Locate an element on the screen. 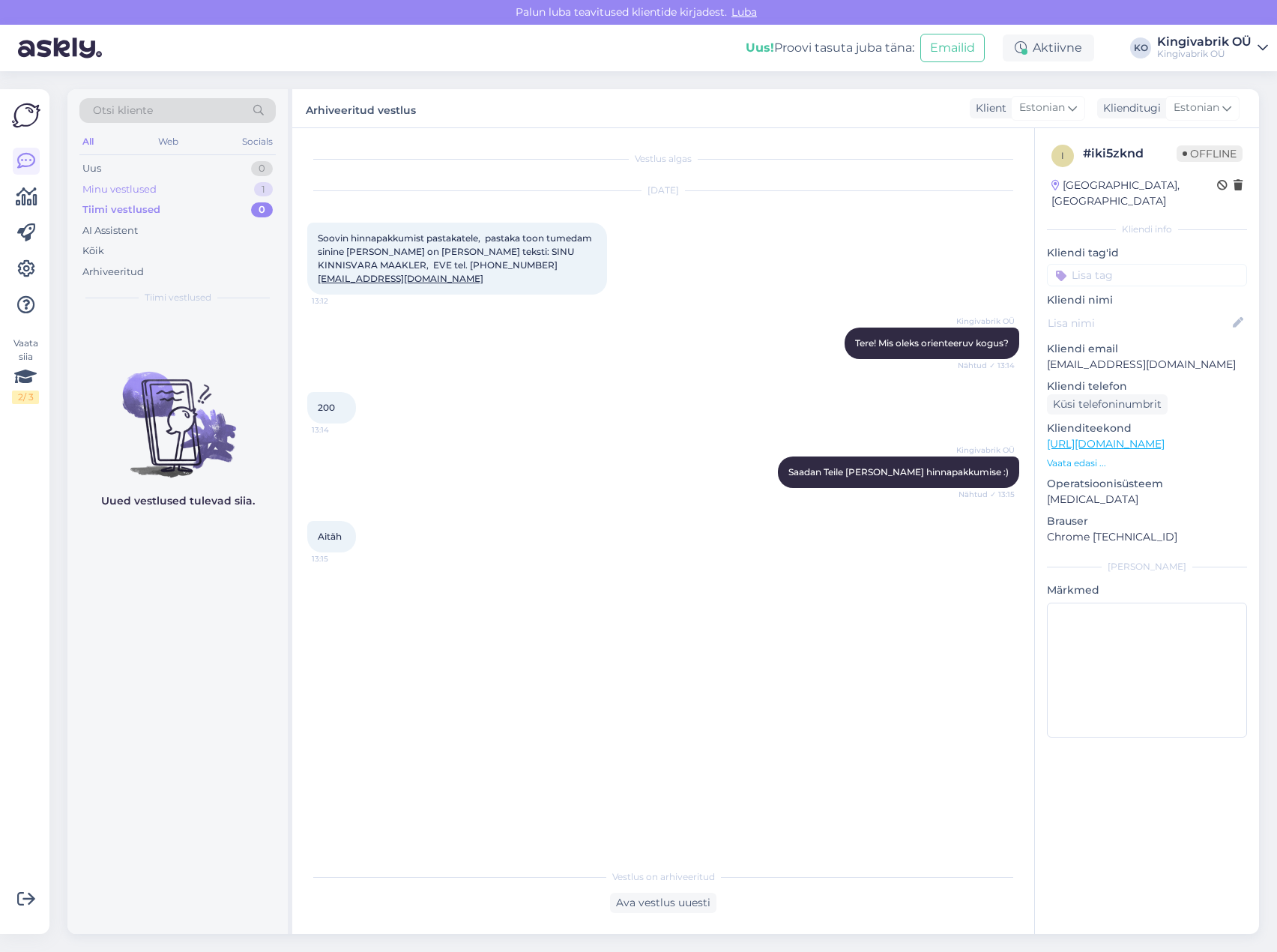  span: 13:15 is located at coordinates (340, 558).